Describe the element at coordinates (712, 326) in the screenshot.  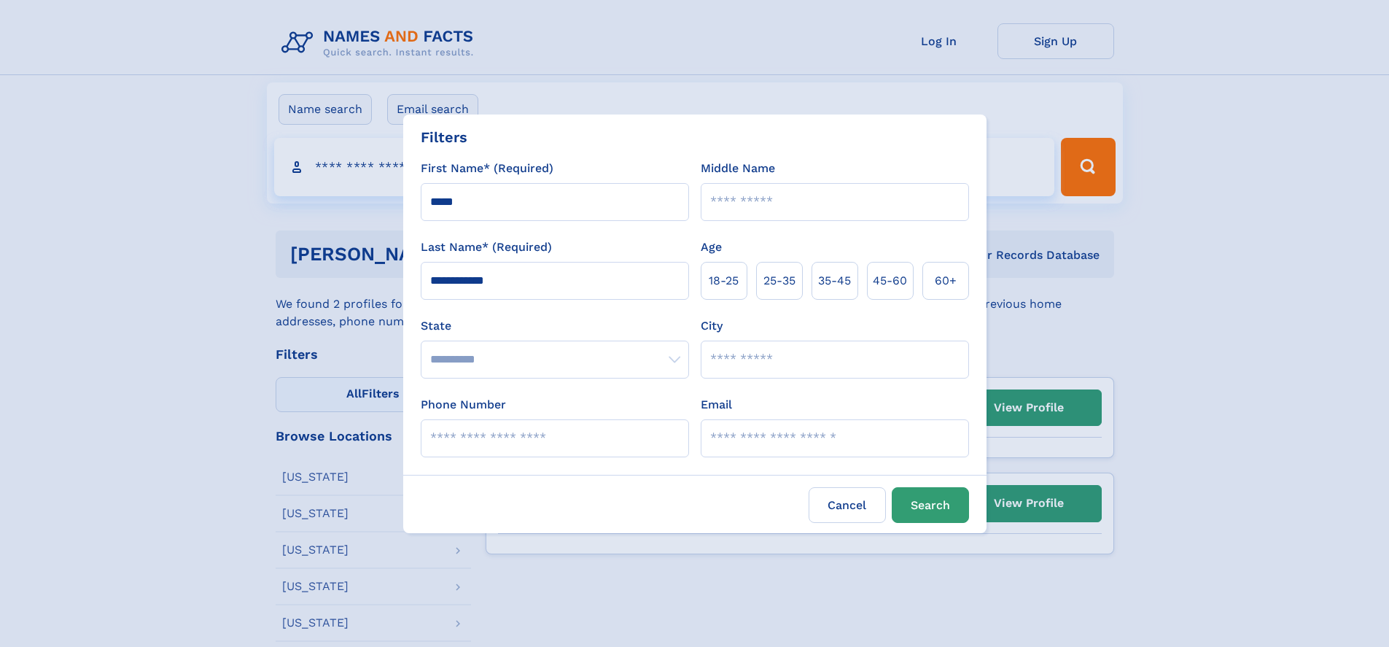
I see `label: City` at that location.